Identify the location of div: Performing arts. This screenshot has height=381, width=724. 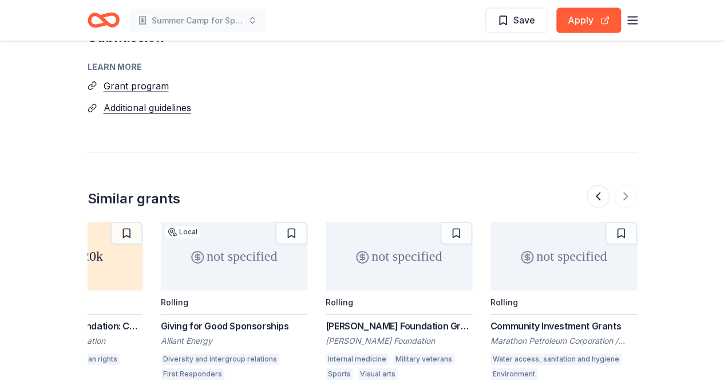
(432, 374).